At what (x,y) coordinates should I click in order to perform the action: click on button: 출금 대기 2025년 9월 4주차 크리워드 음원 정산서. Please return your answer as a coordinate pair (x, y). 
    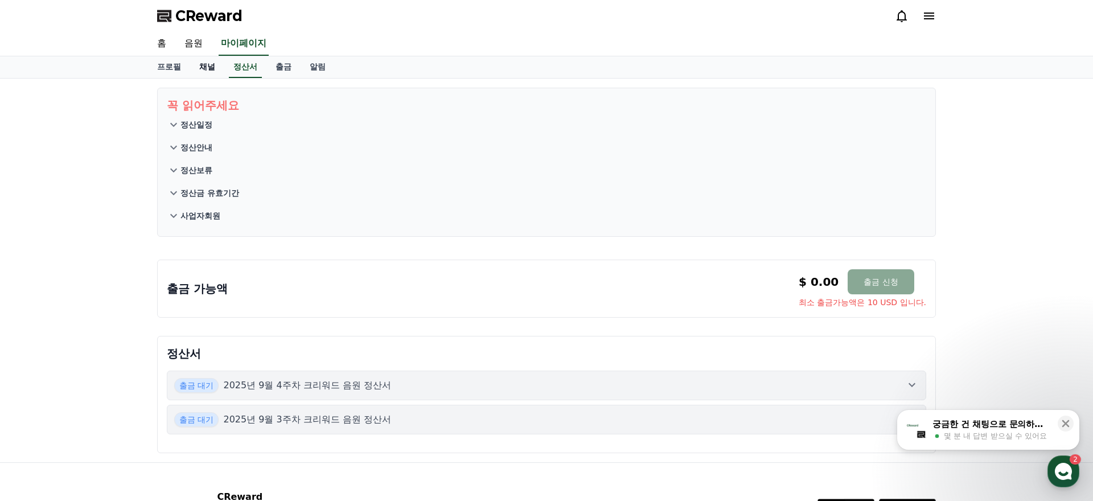
    Looking at the image, I should click on (546, 385).